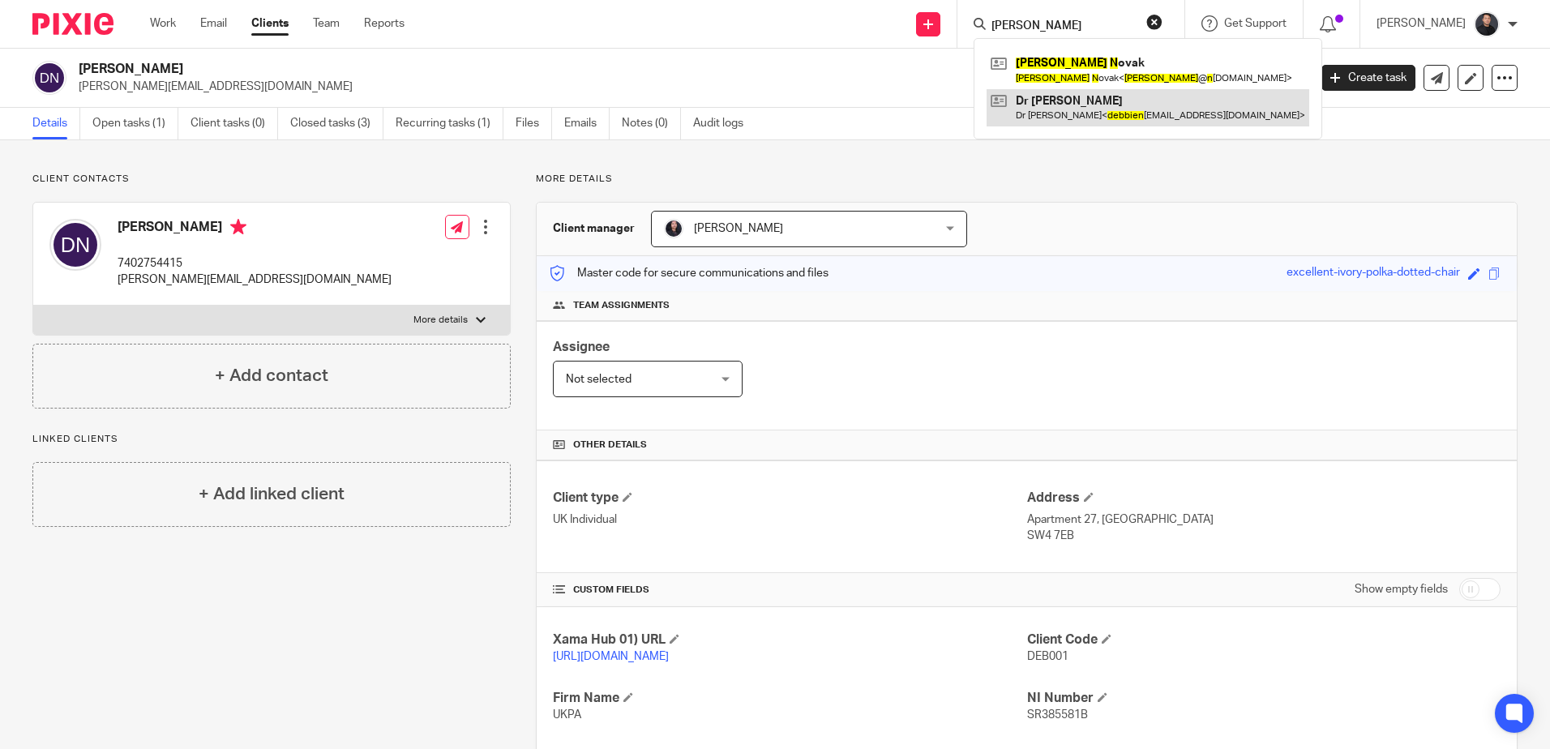 The height and width of the screenshot is (749, 1550). Describe the element at coordinates (254, 263) in the screenshot. I see `p: 7402754415` at that location.